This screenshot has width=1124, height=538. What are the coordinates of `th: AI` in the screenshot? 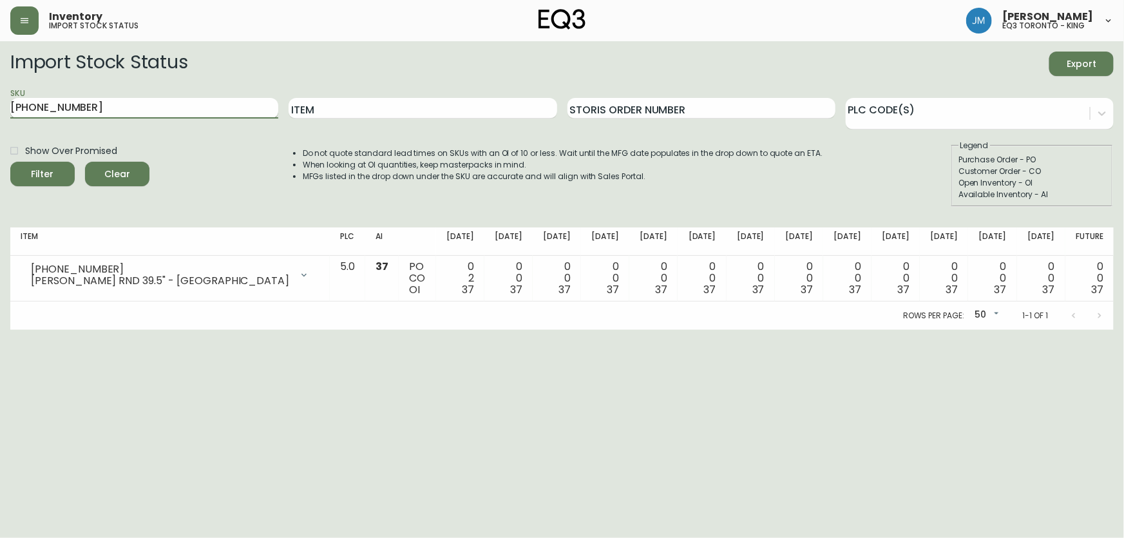 It's located at (382, 242).